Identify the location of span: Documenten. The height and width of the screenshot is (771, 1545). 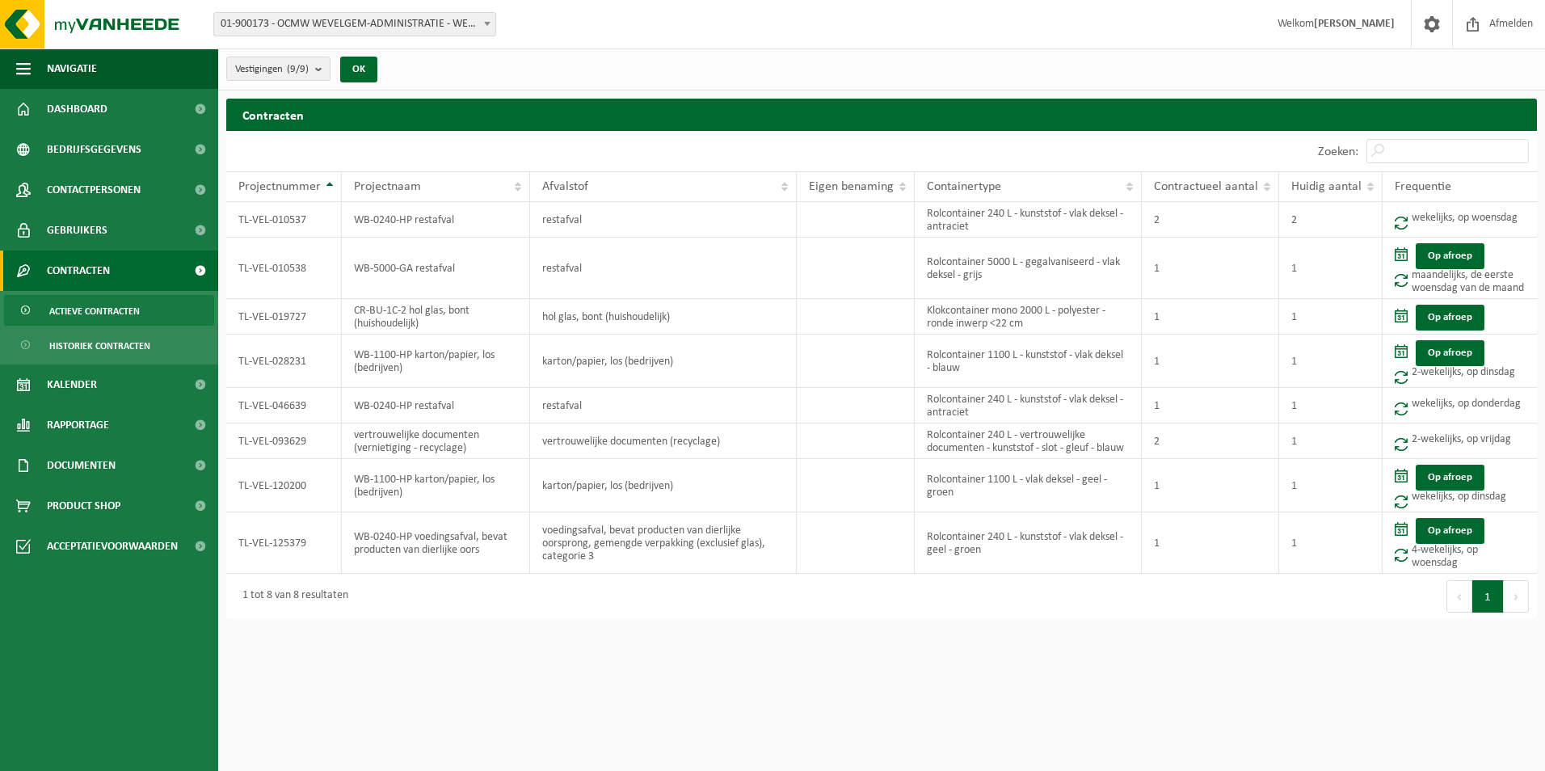
(81, 466).